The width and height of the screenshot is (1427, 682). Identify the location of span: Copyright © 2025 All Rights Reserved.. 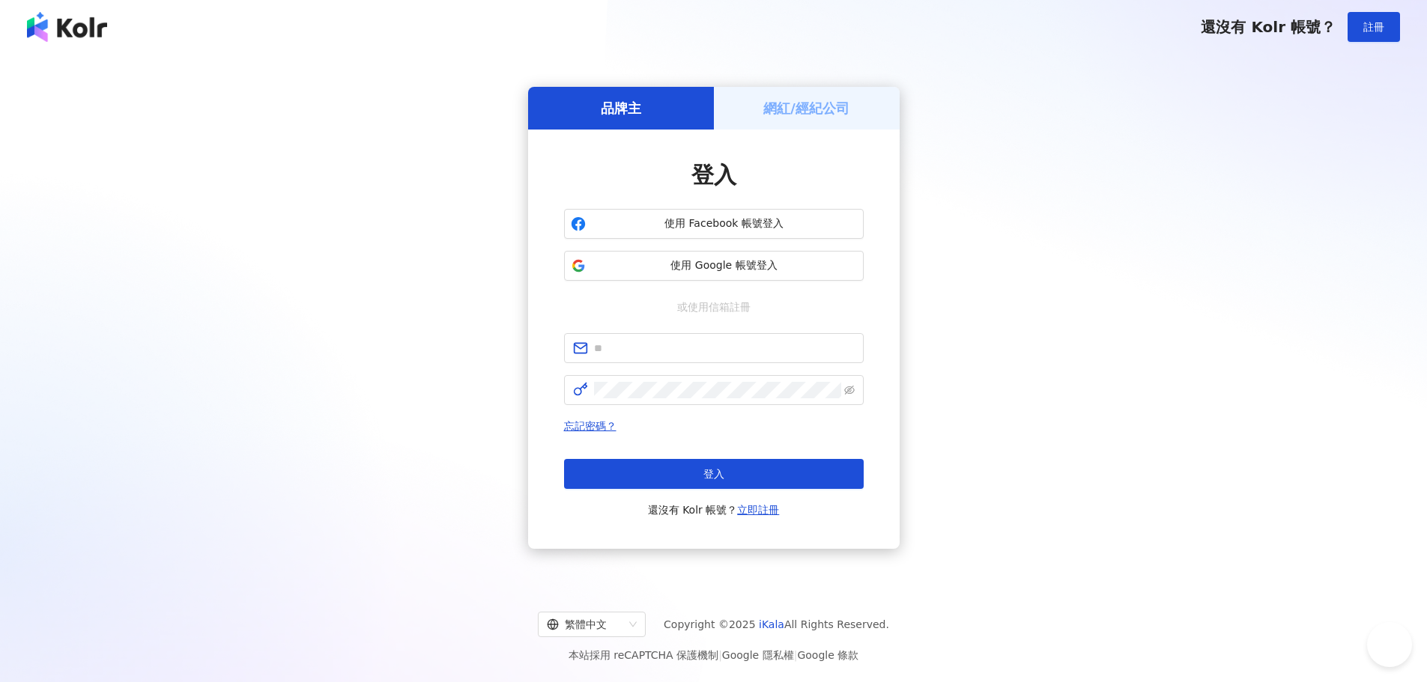
(776, 625).